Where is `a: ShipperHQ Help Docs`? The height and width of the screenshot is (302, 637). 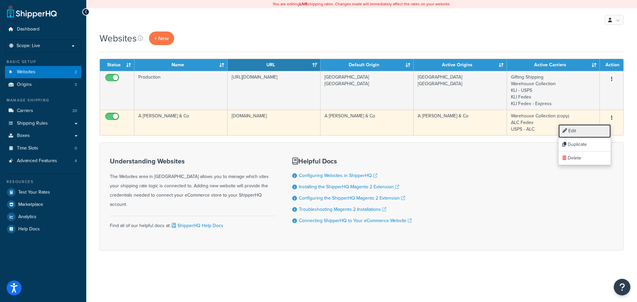 a: ShipperHQ Help Docs is located at coordinates (197, 225).